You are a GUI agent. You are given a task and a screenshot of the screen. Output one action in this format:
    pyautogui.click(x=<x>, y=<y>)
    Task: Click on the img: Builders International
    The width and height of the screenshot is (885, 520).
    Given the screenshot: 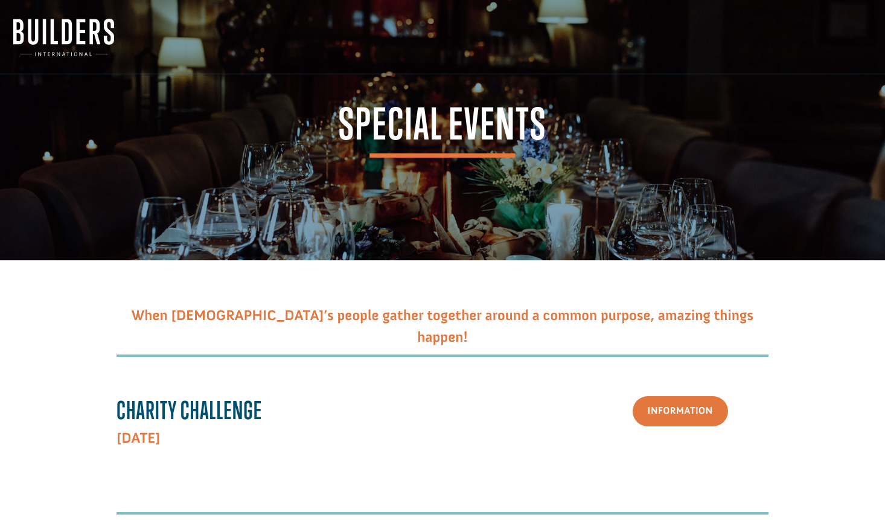 What is the action you would take?
    pyautogui.click(x=63, y=37)
    